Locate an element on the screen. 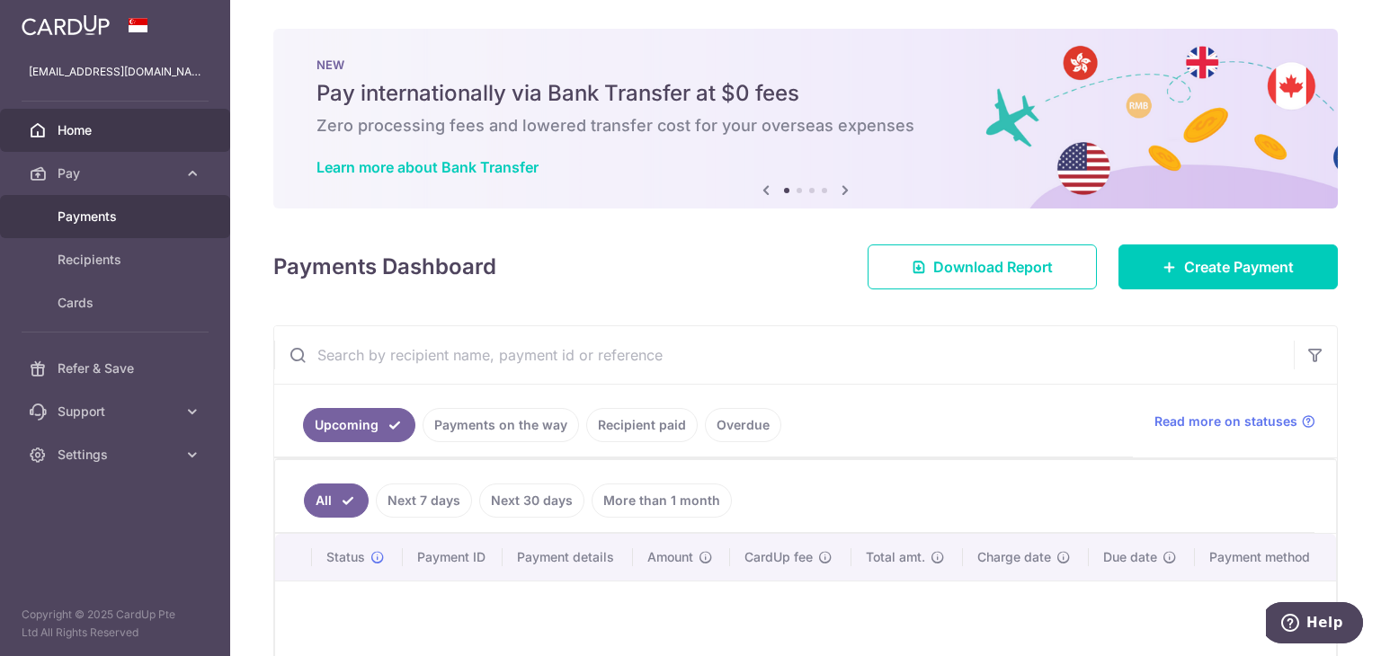  a: Create Payment is located at coordinates (1228, 267).